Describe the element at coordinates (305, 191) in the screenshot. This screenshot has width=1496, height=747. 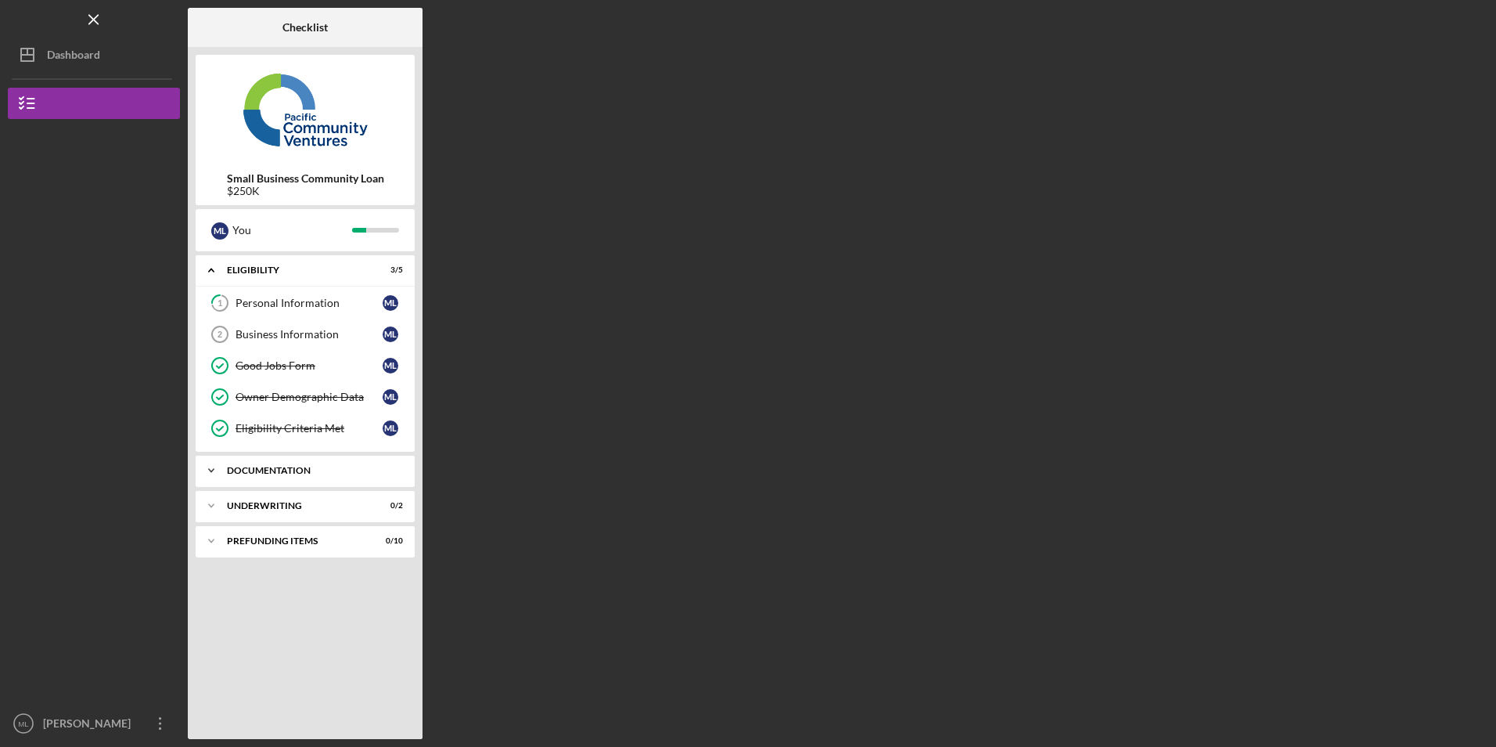
I see `div: $250K` at that location.